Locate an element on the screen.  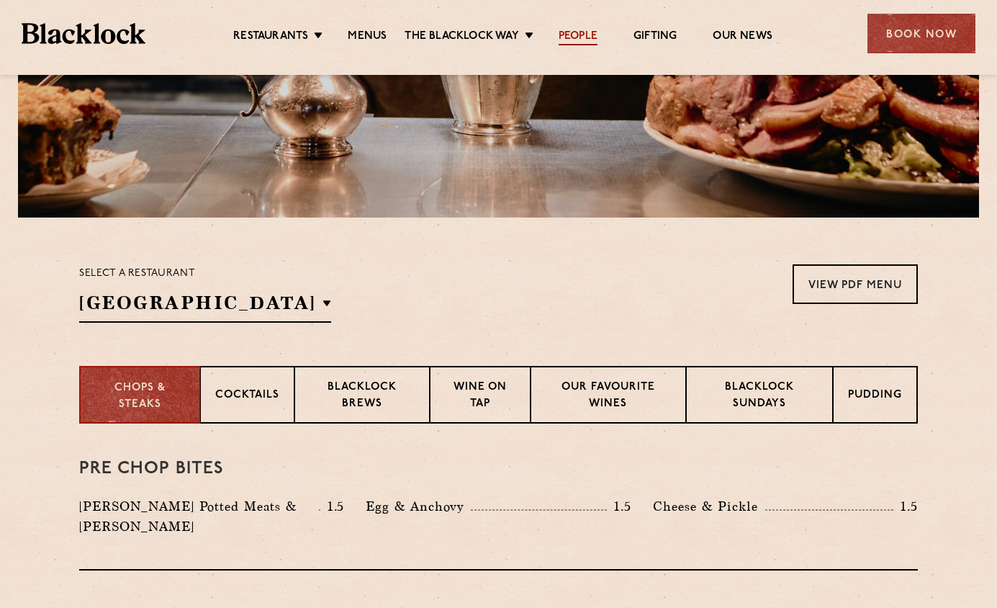
a: View PDF Menu is located at coordinates (855, 284).